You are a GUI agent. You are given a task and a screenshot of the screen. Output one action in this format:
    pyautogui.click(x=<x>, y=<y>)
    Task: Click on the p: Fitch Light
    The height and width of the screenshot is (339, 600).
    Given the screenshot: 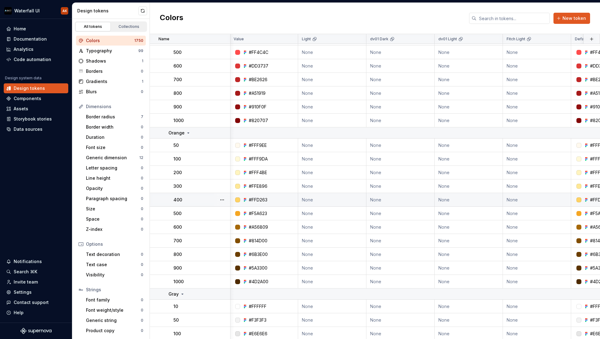 What is the action you would take?
    pyautogui.click(x=516, y=39)
    